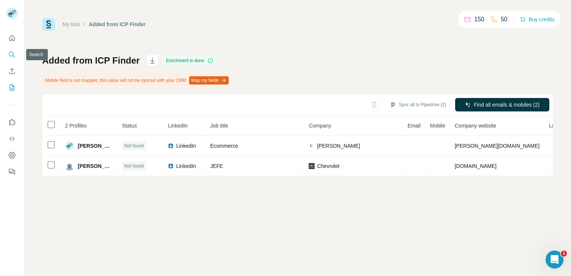 This screenshot has height=276, width=571. What do you see at coordinates (71, 24) in the screenshot?
I see `a: My lists` at bounding box center [71, 24].